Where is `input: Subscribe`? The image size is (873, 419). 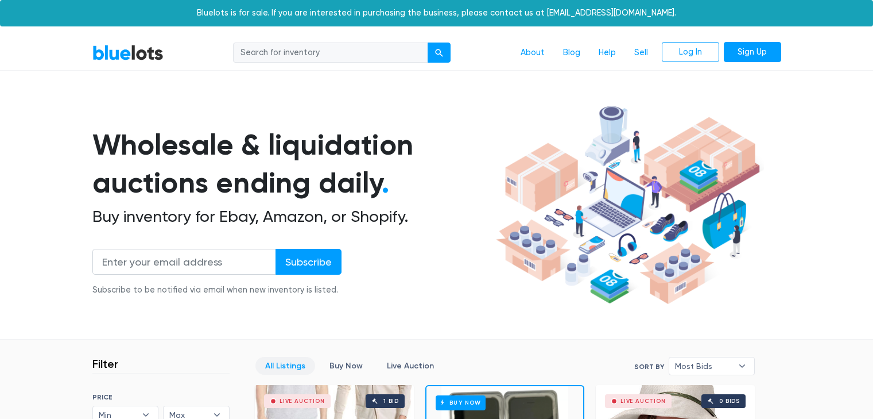 input: Subscribe is located at coordinates (308, 261).